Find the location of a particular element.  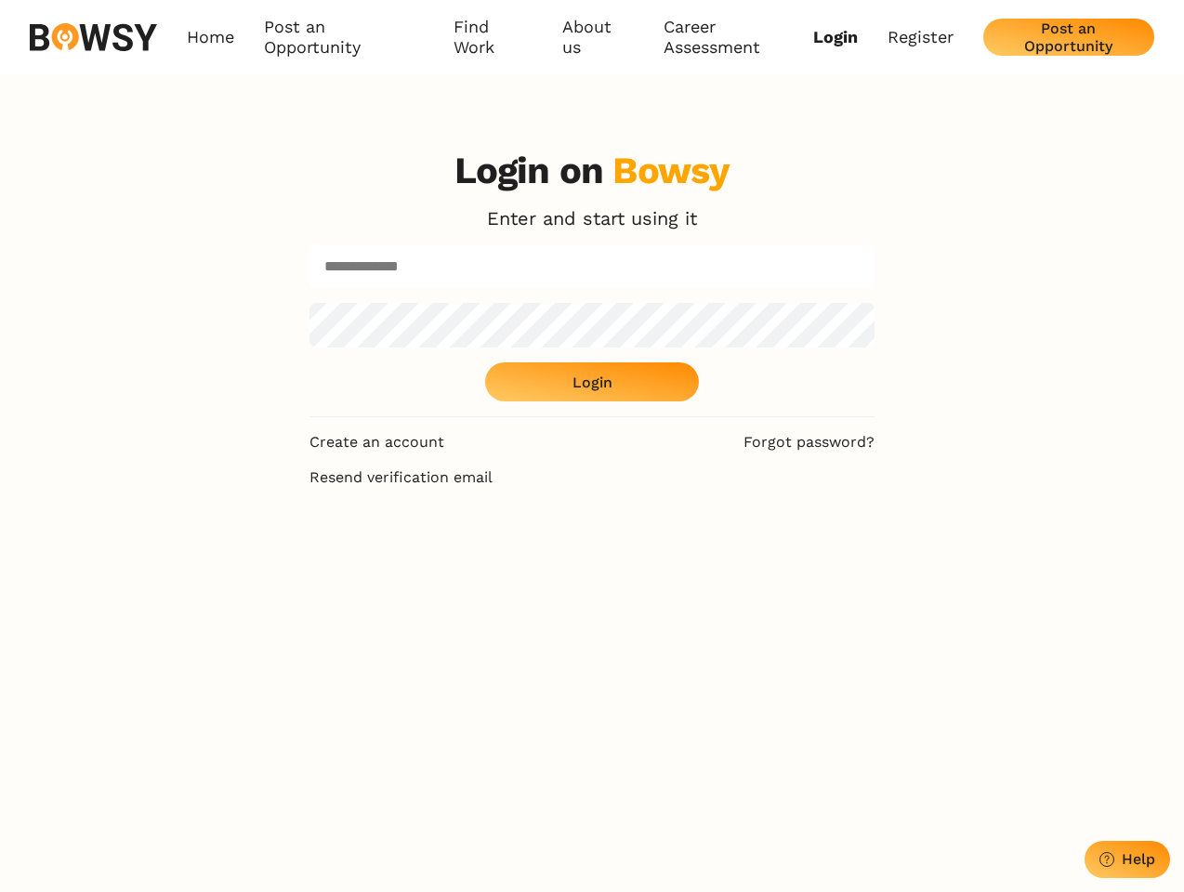

a: Forgot password? is located at coordinates (808, 442).